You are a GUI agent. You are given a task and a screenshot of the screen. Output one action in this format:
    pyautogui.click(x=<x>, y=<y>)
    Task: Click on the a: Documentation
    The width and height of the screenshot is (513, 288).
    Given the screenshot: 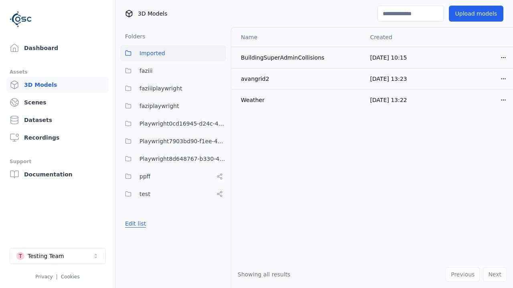 What is the action you would take?
    pyautogui.click(x=57, y=175)
    